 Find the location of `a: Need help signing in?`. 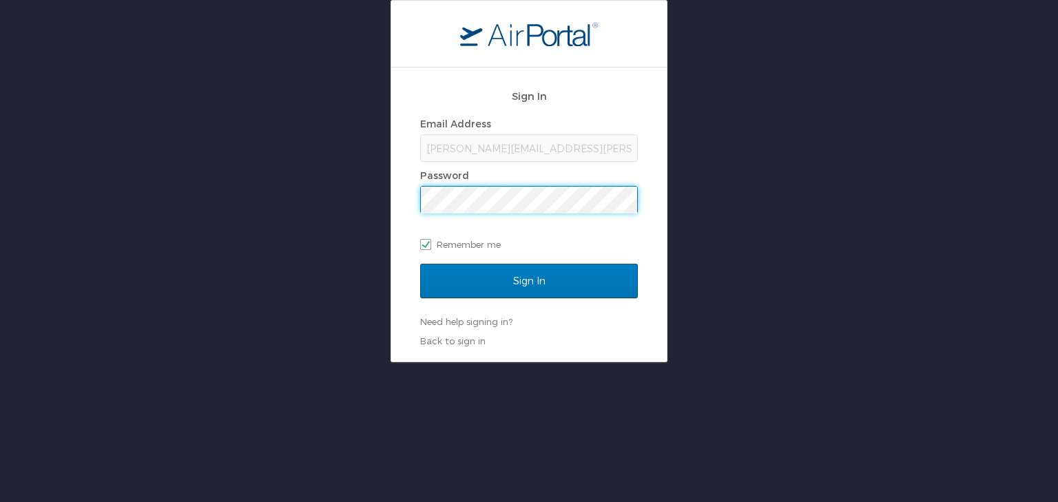

a: Need help signing in? is located at coordinates (466, 322).